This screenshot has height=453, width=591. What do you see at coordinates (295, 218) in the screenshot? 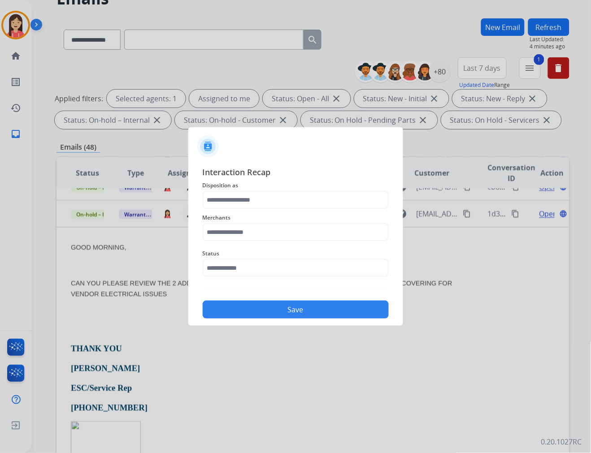
I see `span: Merchants` at bounding box center [295, 218].